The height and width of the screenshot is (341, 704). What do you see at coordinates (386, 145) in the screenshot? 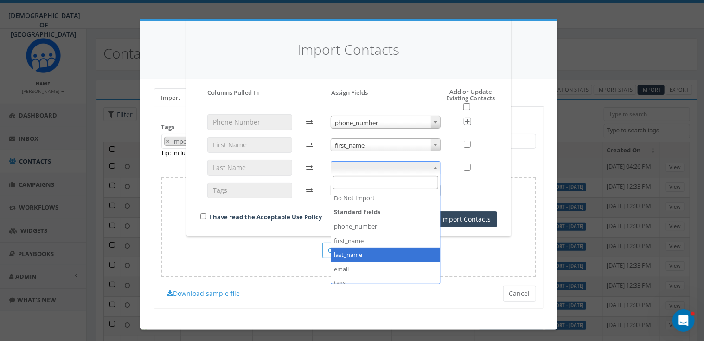
I see `span: first_name` at bounding box center [386, 145].